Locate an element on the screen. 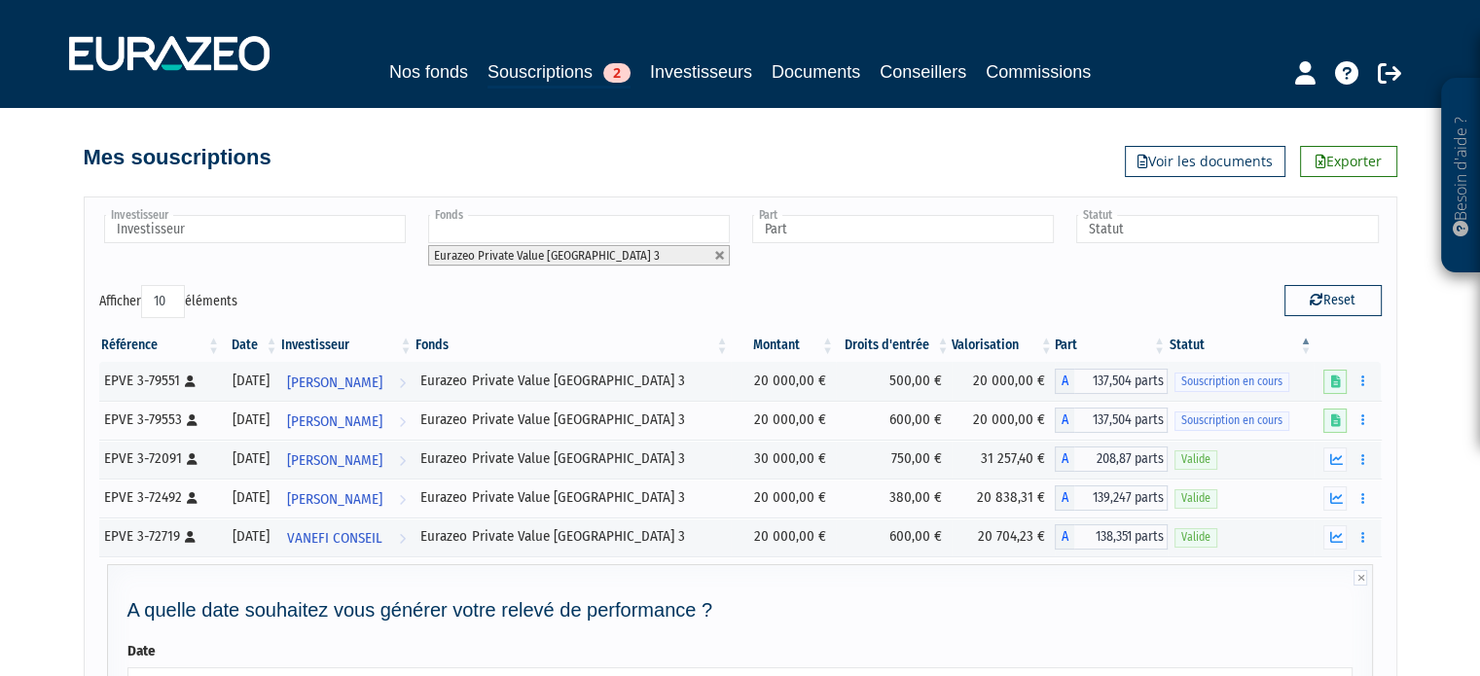 Image resolution: width=1480 pixels, height=676 pixels. span: 2 is located at coordinates (617, 73).